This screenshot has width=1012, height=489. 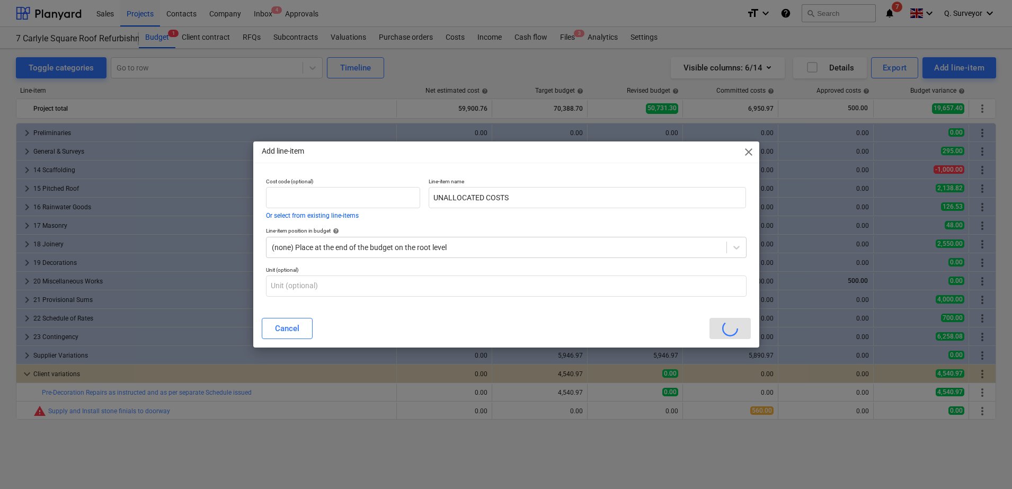 I want to click on span: help, so click(x=335, y=231).